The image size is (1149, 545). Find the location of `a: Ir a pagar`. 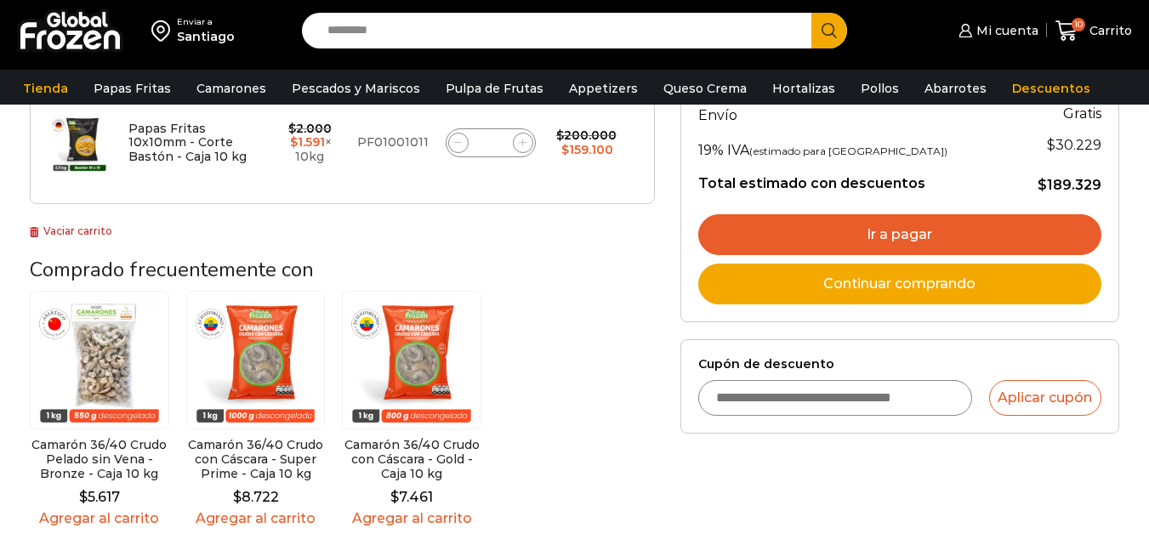

a: Ir a pagar is located at coordinates (900, 235).